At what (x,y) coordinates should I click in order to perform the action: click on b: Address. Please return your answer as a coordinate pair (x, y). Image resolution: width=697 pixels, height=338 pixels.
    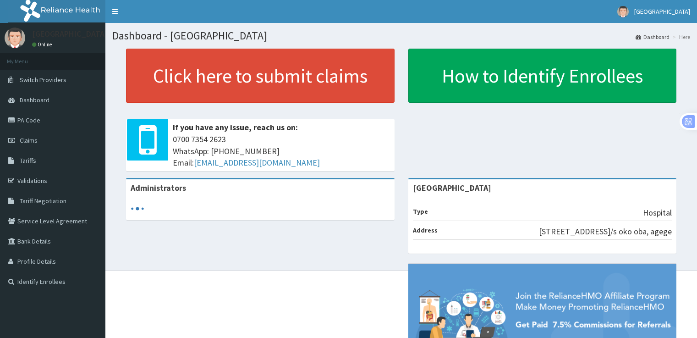
    Looking at the image, I should click on (425, 230).